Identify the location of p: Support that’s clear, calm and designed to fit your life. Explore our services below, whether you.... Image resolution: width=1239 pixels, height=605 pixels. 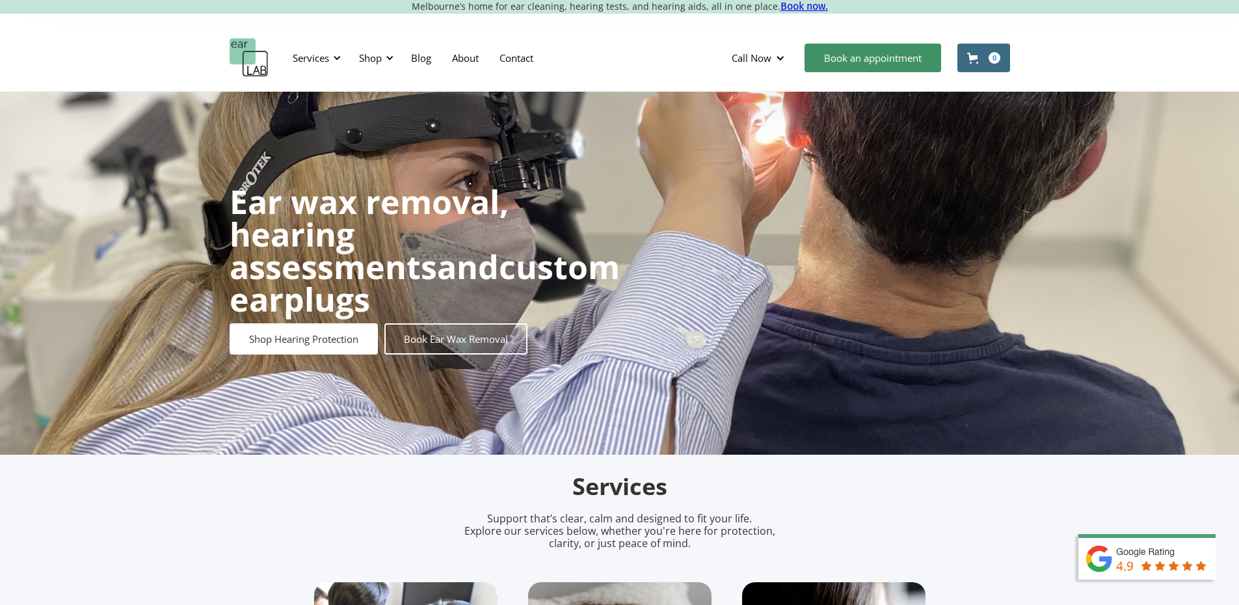
(620, 531).